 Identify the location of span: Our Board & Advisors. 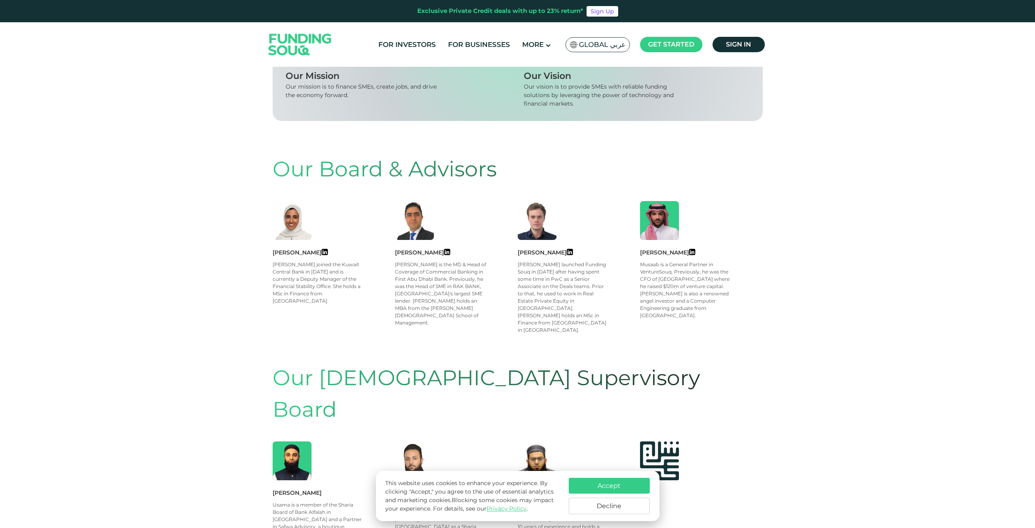
(384, 169).